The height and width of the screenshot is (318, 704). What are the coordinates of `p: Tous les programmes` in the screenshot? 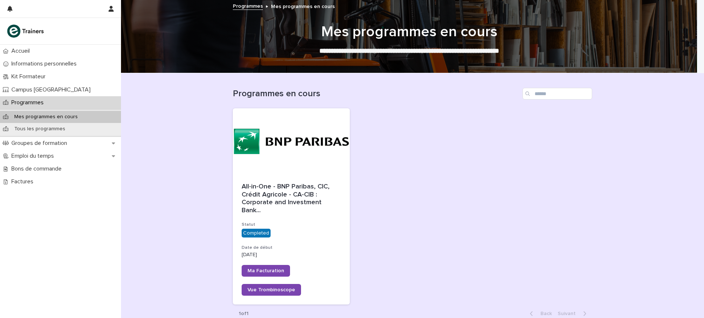 It's located at (40, 129).